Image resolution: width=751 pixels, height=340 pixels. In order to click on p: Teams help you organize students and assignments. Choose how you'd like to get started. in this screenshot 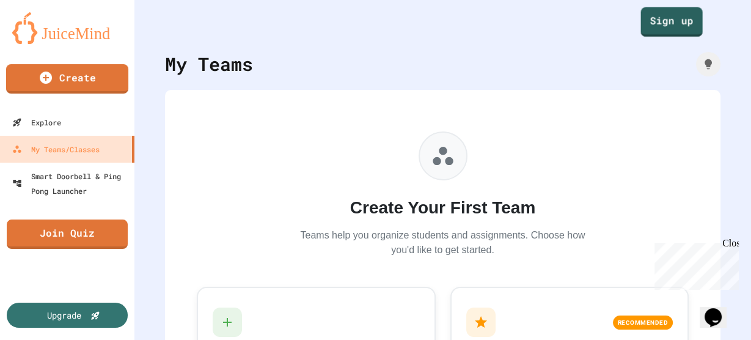, I will do `click(443, 243)`.